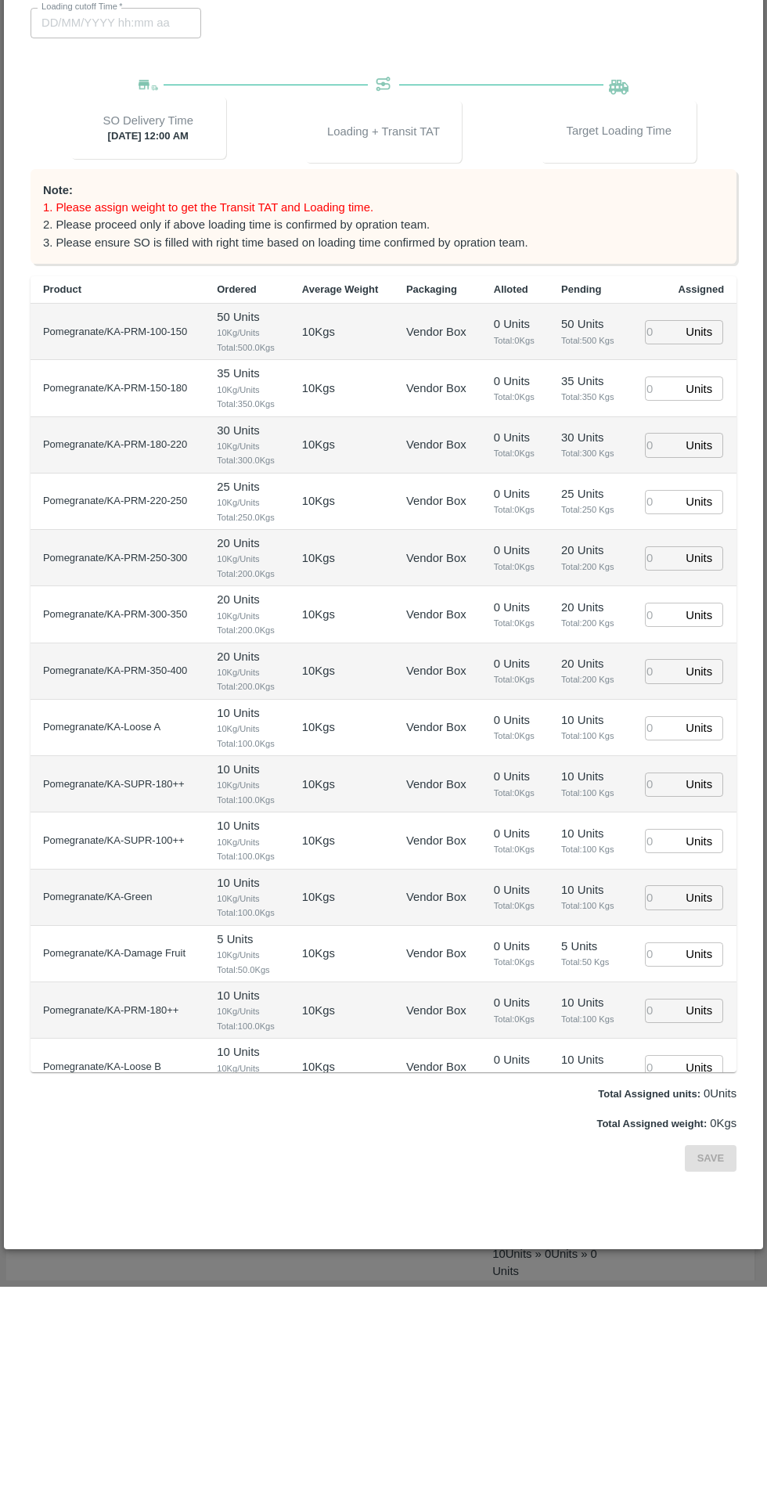 This screenshot has width=767, height=1502. What do you see at coordinates (341, 504) in the screenshot?
I see `b: Average Weight` at bounding box center [341, 504].